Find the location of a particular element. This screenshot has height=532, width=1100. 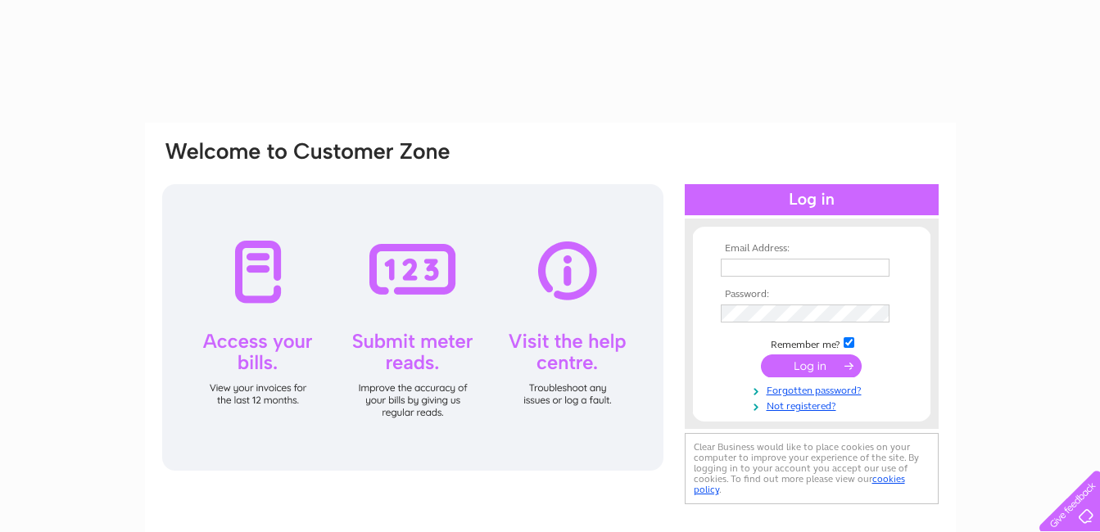

input: Submit is located at coordinates (811, 366).